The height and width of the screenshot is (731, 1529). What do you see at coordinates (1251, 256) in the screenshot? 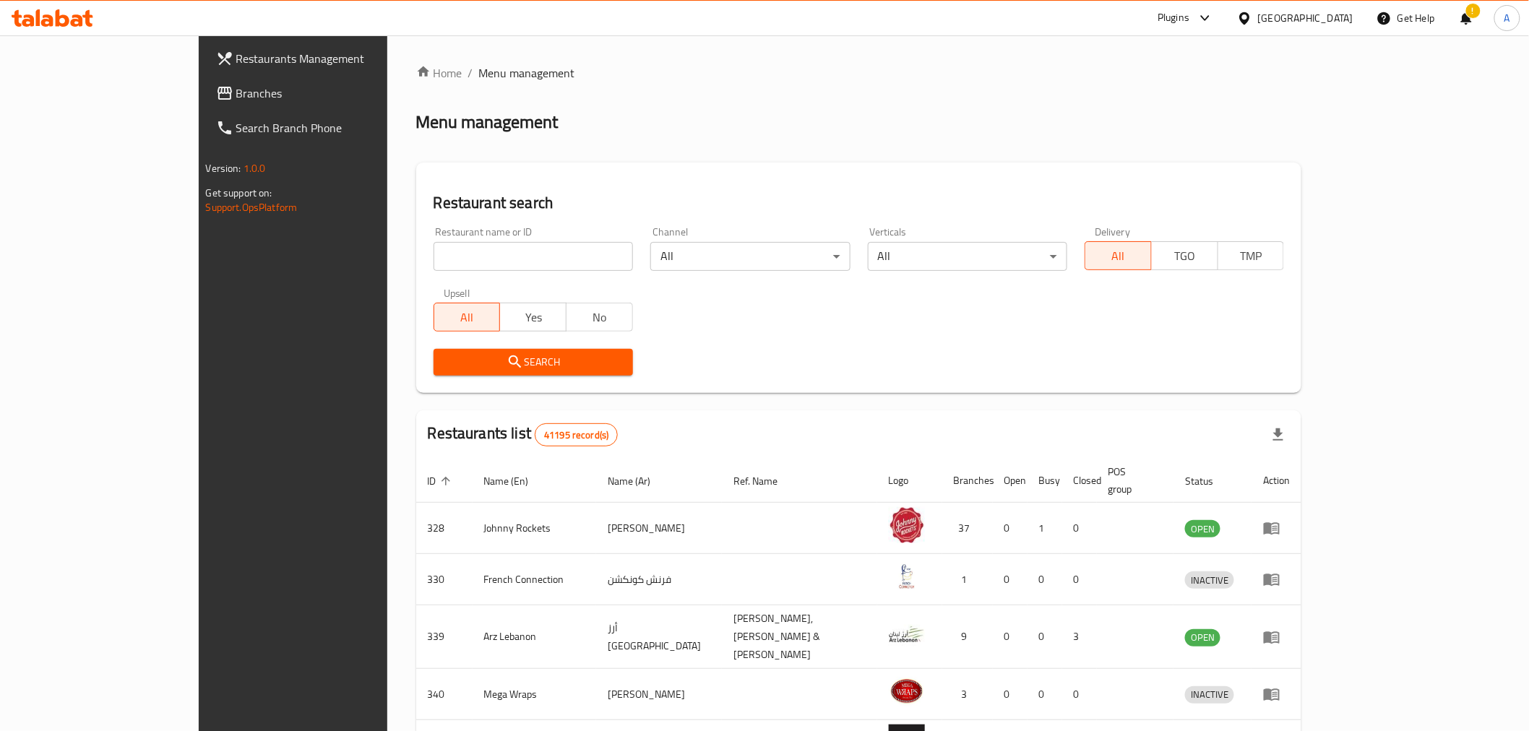
I see `span: TMP` at bounding box center [1251, 256].